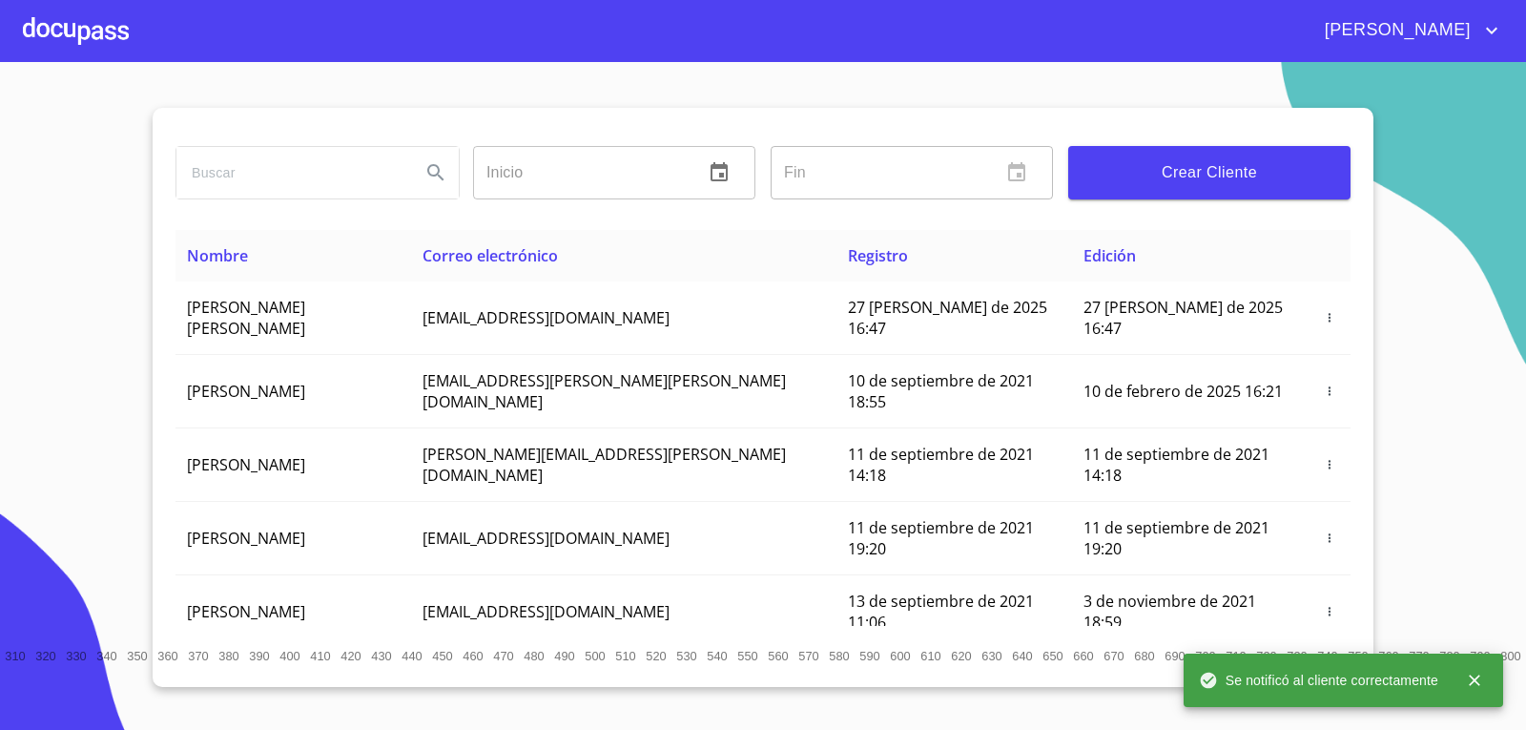  What do you see at coordinates (960, 655) in the screenshot?
I see `span: 620` at bounding box center [960, 655].